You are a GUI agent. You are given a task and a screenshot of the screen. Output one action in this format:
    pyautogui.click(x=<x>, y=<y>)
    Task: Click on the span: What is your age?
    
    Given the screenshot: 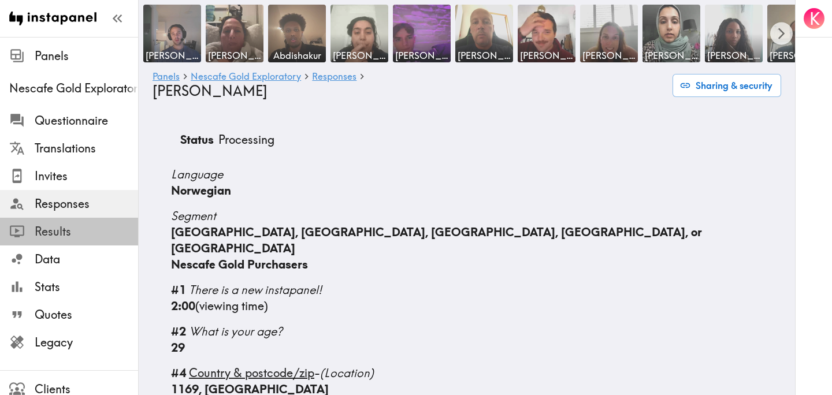 What is the action you would take?
    pyautogui.click(x=236, y=331)
    